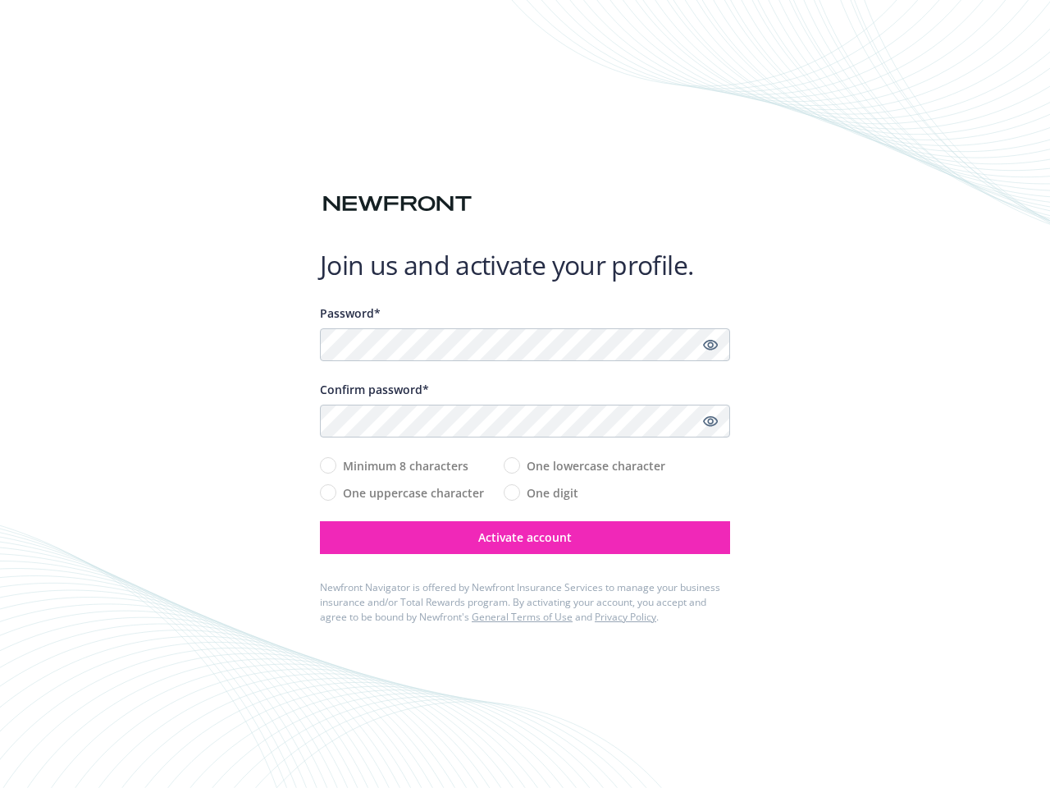  What do you see at coordinates (525, 602) in the screenshot?
I see `div: Newfront Navigator is offered by Newfront Insurance Services to manage your business insurance an...` at bounding box center [525, 602].